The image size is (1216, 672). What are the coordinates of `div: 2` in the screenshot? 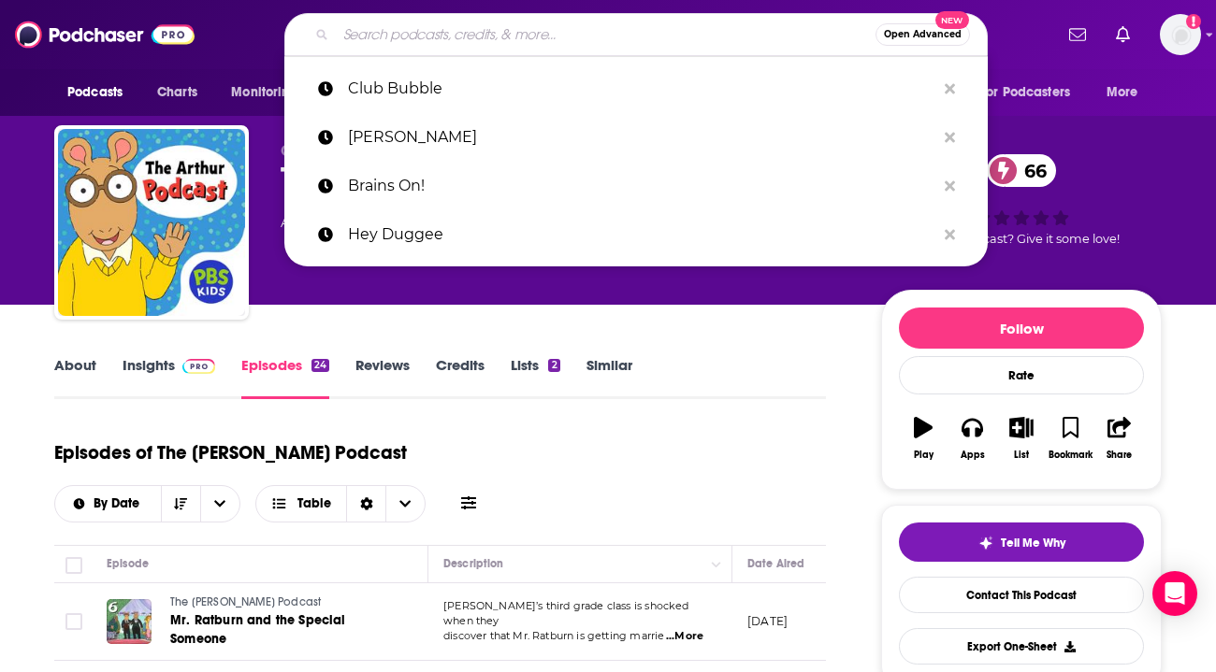 It's located at (554, 366).